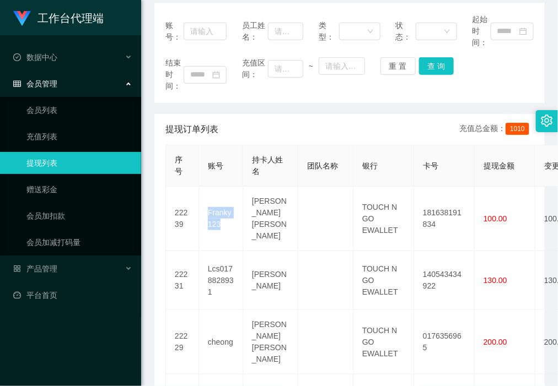 This screenshot has width=558, height=386. What do you see at coordinates (79, 163) in the screenshot?
I see `a: 提现列表` at bounding box center [79, 163].